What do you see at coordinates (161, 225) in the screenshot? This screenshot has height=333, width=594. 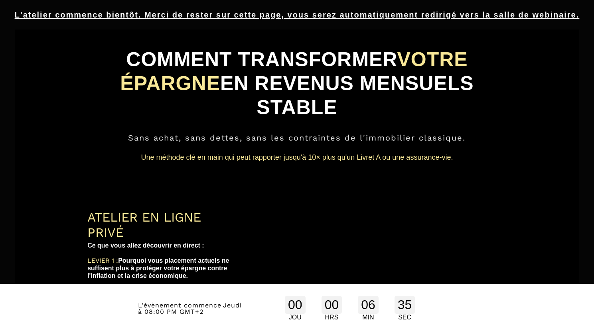 I see `div: ATELIER EN LIGNE PRIVÉ` at bounding box center [161, 225].